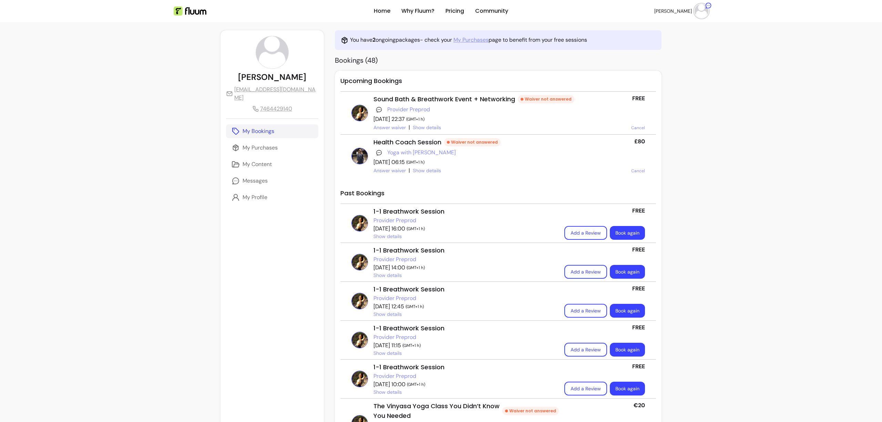 Image resolution: width=882 pixels, height=422 pixels. What do you see at coordinates (360, 156) in the screenshot?
I see `img: Picture of Yoga with Robi` at bounding box center [360, 156].